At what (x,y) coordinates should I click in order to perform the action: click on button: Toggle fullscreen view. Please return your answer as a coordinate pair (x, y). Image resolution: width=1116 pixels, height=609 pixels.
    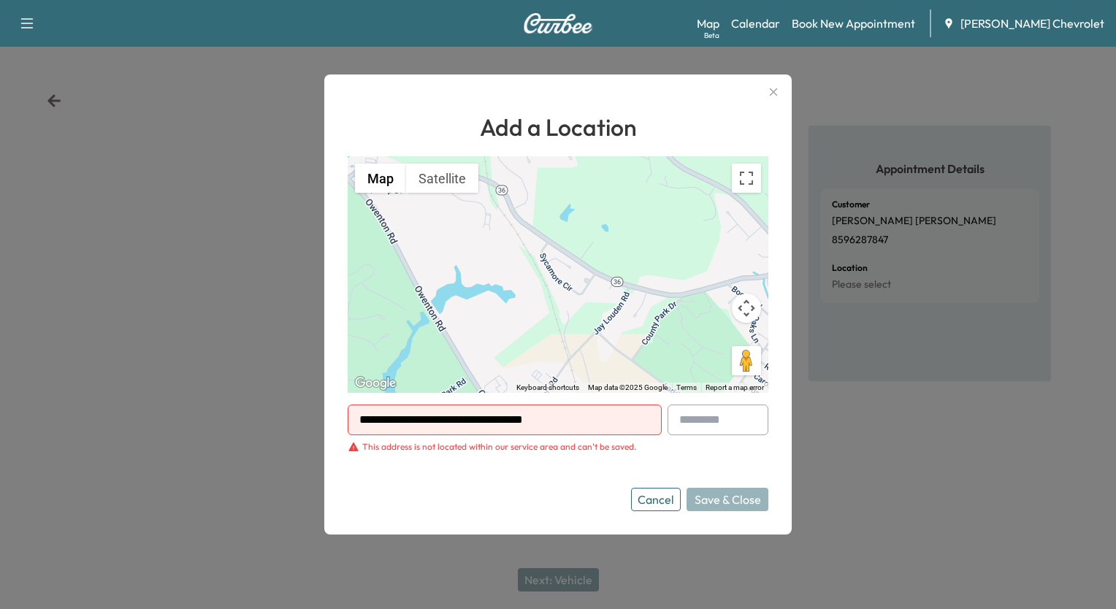
    Looking at the image, I should click on (746, 178).